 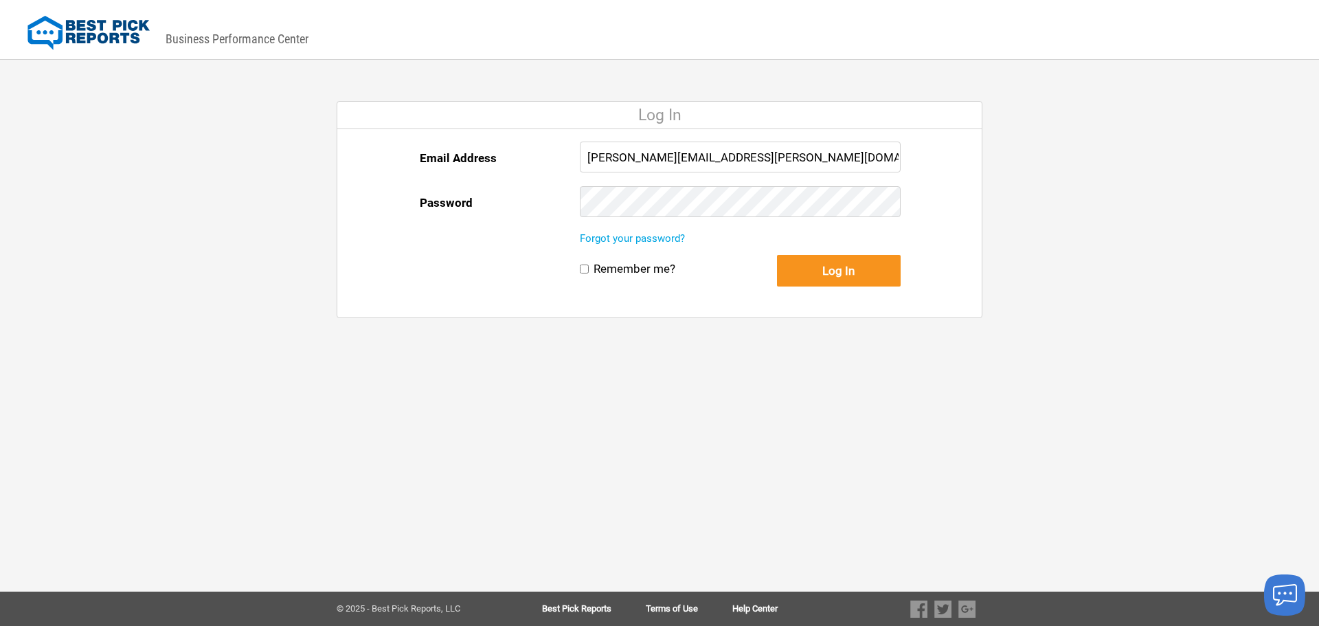 I want to click on a: Best Pick Reports, so click(x=594, y=609).